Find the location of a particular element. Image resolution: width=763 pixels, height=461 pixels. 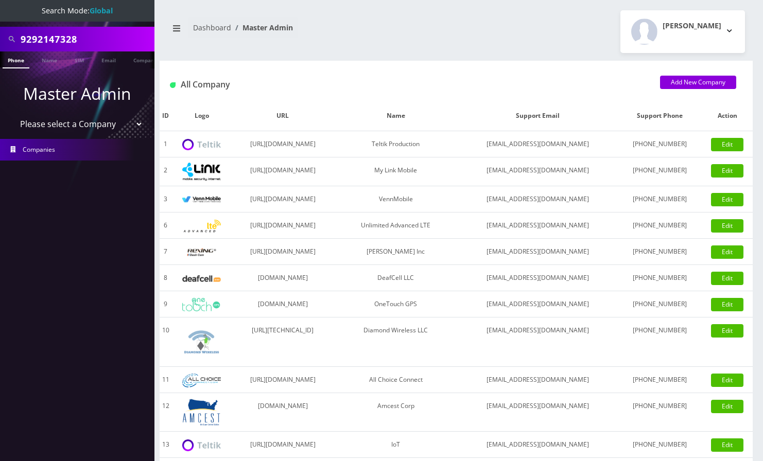

img: Teltik Production is located at coordinates (201, 145).